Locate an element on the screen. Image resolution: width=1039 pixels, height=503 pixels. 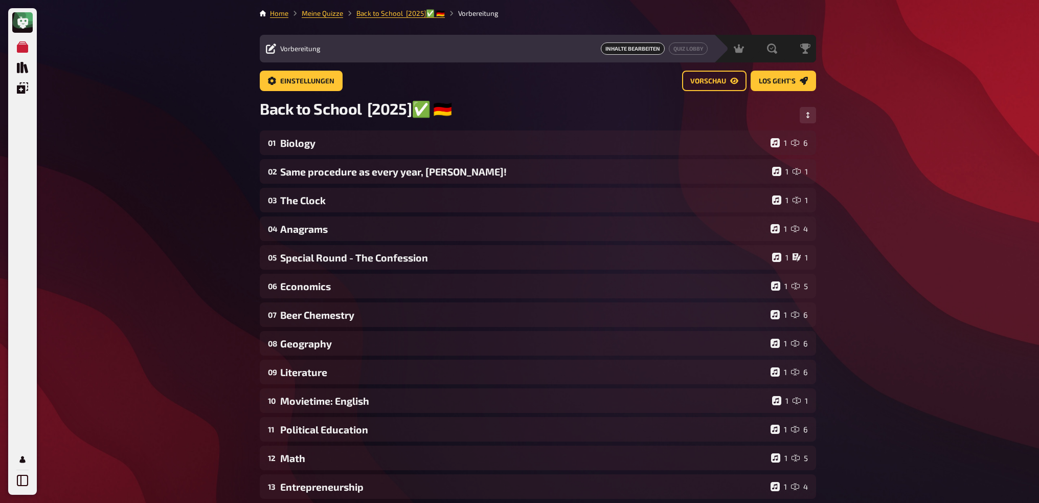
div: Economics is located at coordinates (523, 286).